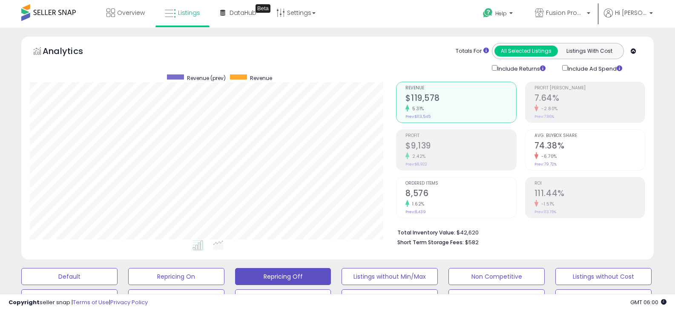 The image size is (675, 311). Describe the element at coordinates (499, 14) in the screenshot. I see `a: Help` at that location.